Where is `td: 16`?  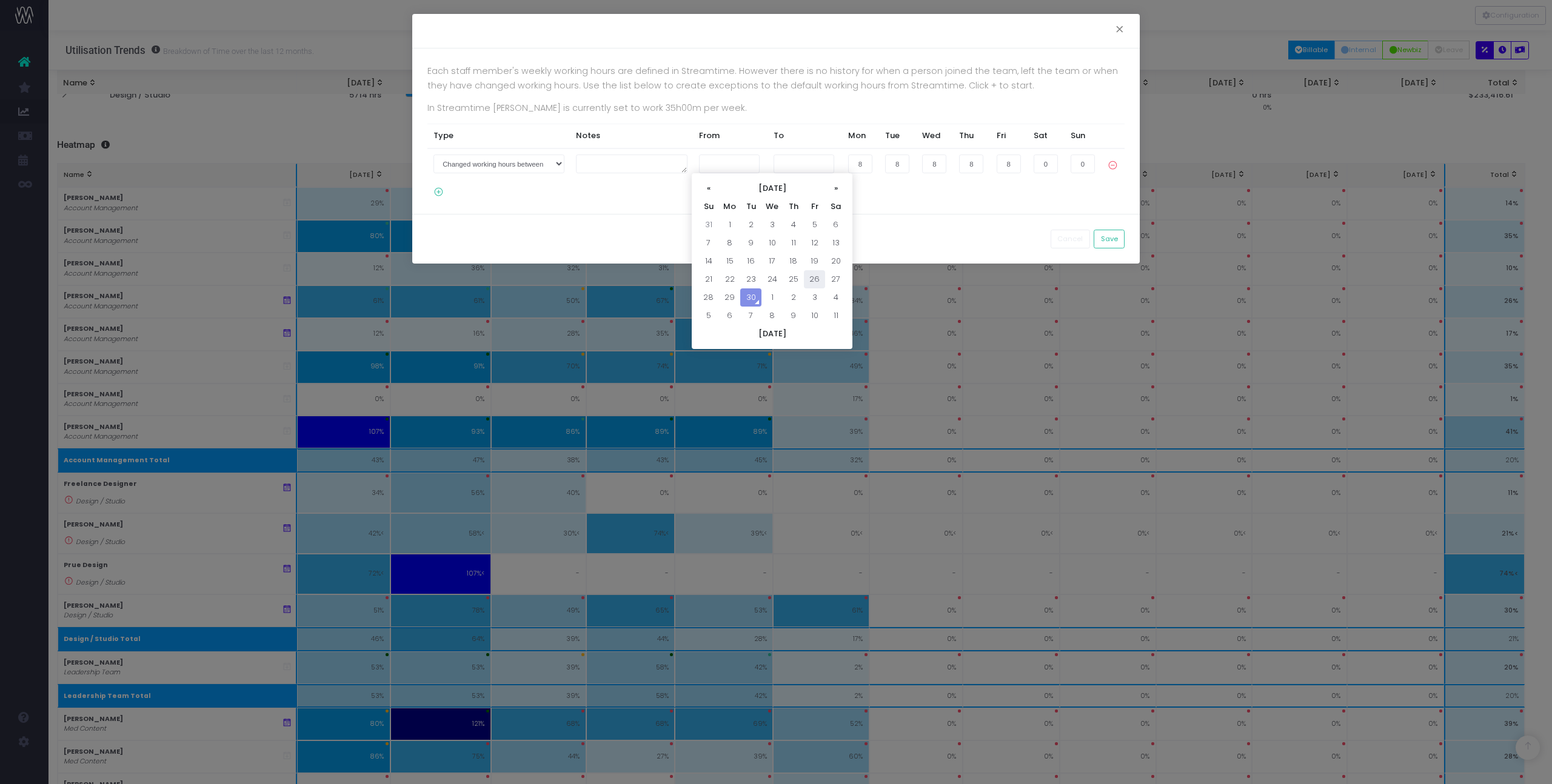
td: 16 is located at coordinates (751, 261).